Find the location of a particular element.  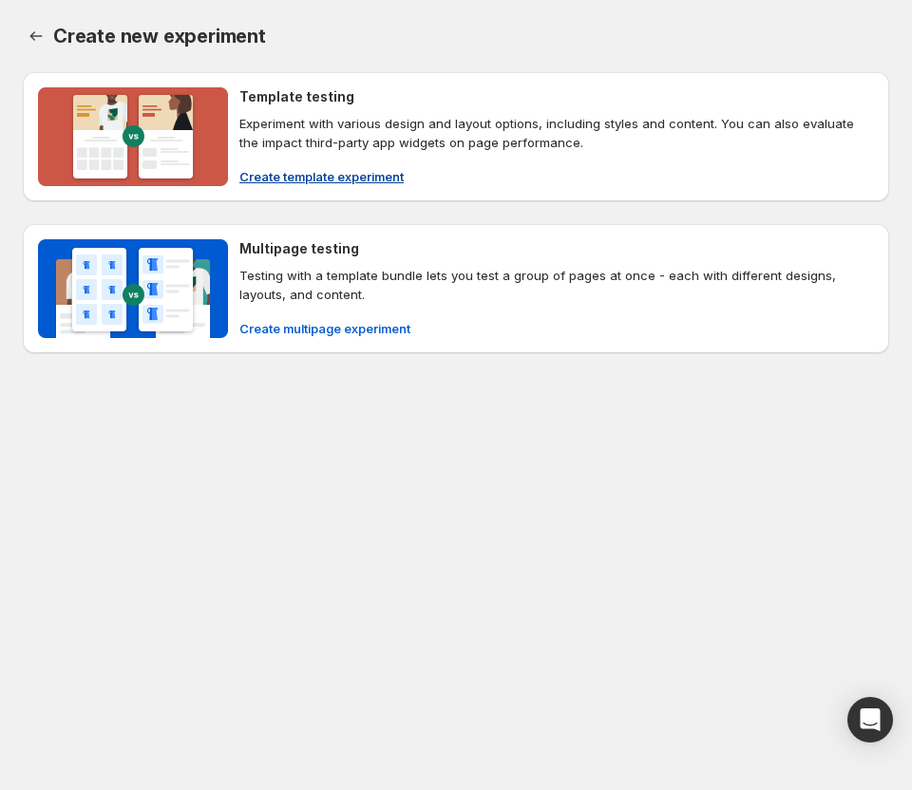

span: Create template experiment is located at coordinates (321, 177).